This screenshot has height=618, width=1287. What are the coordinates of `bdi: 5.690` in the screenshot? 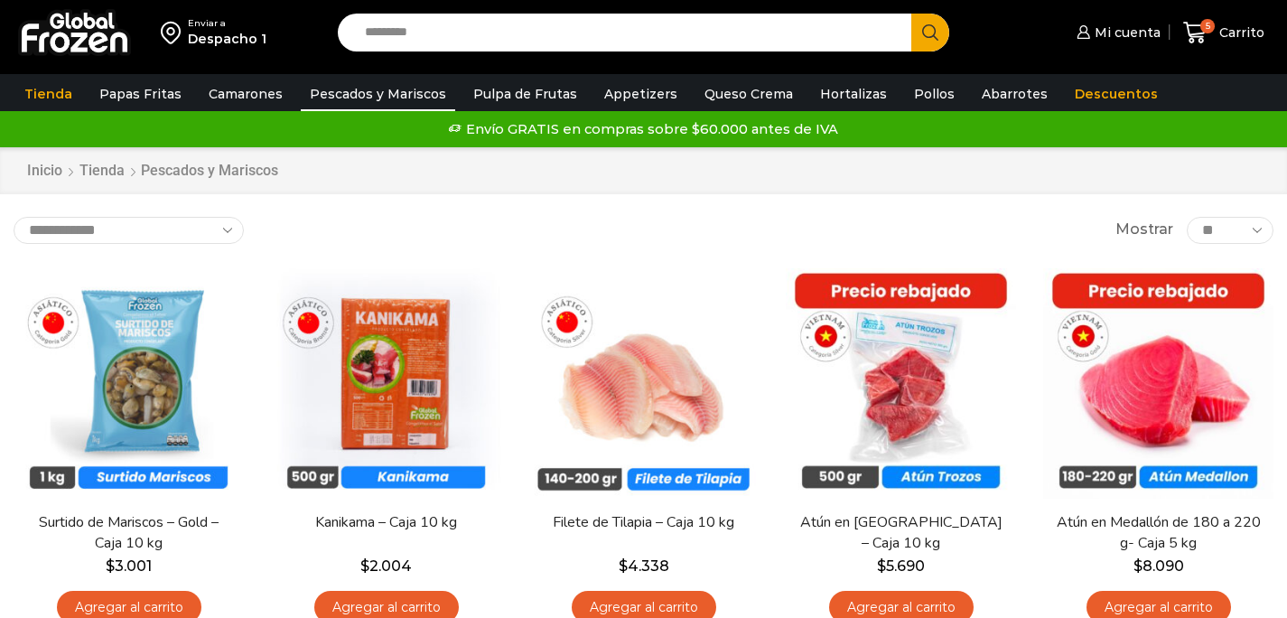 It's located at (900, 565).